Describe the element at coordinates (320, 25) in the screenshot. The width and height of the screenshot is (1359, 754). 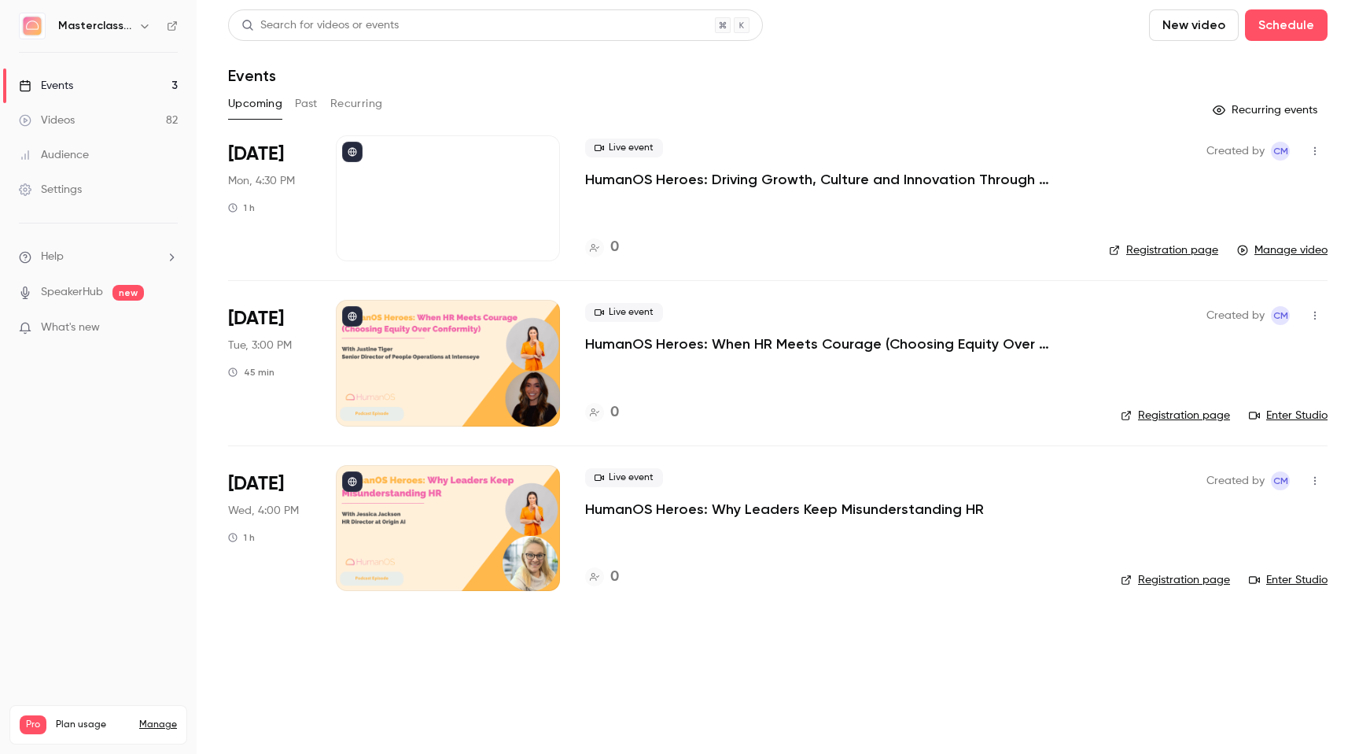
I see `div: Search for videos or events` at that location.